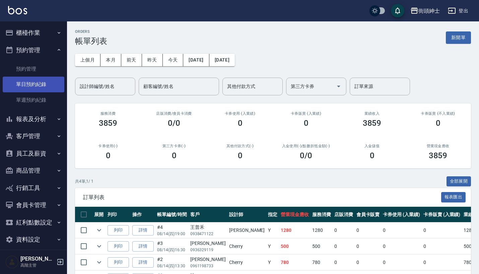 The image size is (479, 274). Describe the element at coordinates (372, 114) in the screenshot. I see `h2: 業績收入` at that location.